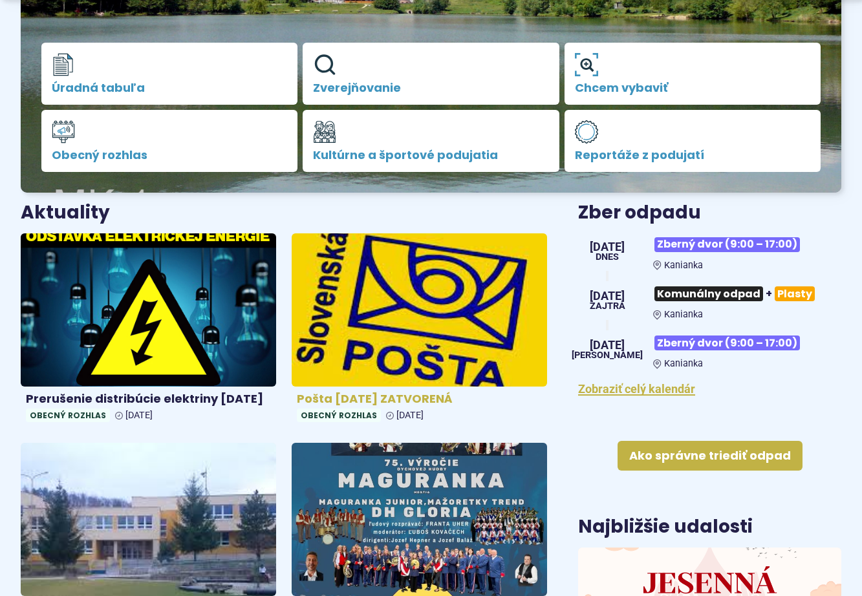 The width and height of the screenshot is (862, 596). I want to click on span: Komunálny odpad, so click(709, 294).